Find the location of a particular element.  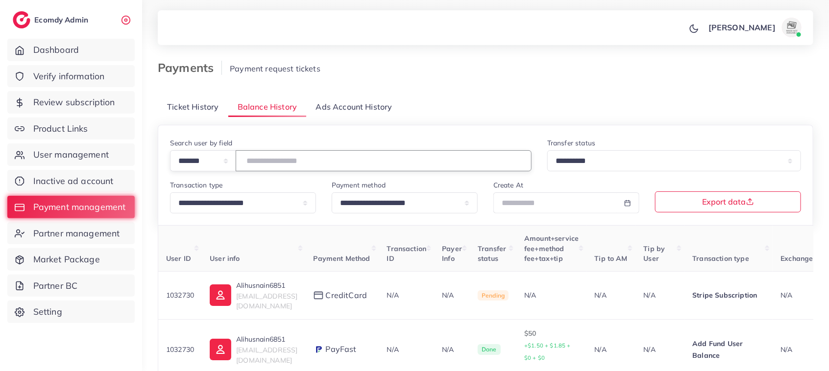

span: Review subscription is located at coordinates (74, 102).